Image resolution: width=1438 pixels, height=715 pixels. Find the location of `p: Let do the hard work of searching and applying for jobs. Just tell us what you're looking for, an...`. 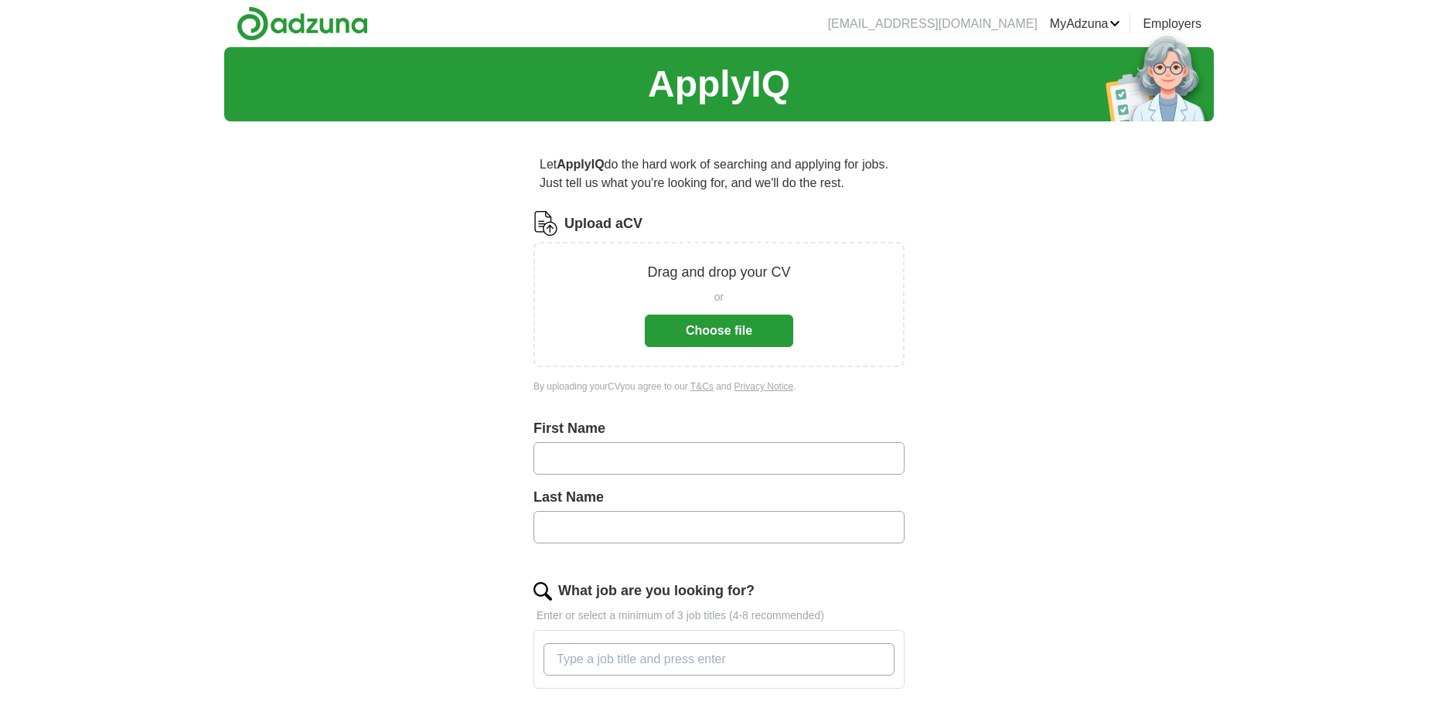

p: Let do the hard work of searching and applying for jobs. Just tell us what you're looking for, an... is located at coordinates (719, 174).